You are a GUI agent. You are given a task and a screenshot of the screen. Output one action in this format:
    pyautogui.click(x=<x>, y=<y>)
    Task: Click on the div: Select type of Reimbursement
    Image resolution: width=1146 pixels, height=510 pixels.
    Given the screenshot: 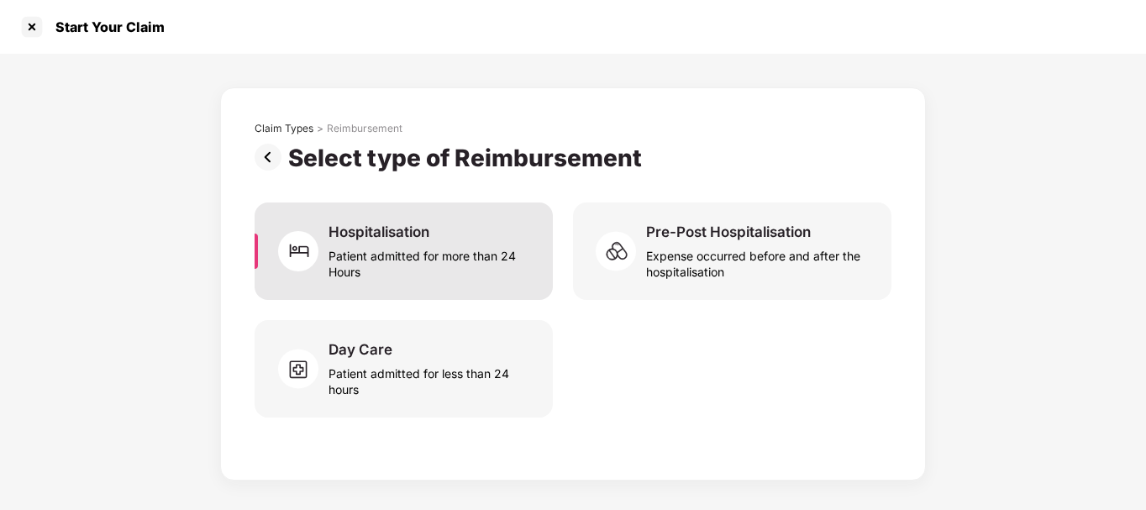 What is the action you would take?
    pyautogui.click(x=468, y=158)
    